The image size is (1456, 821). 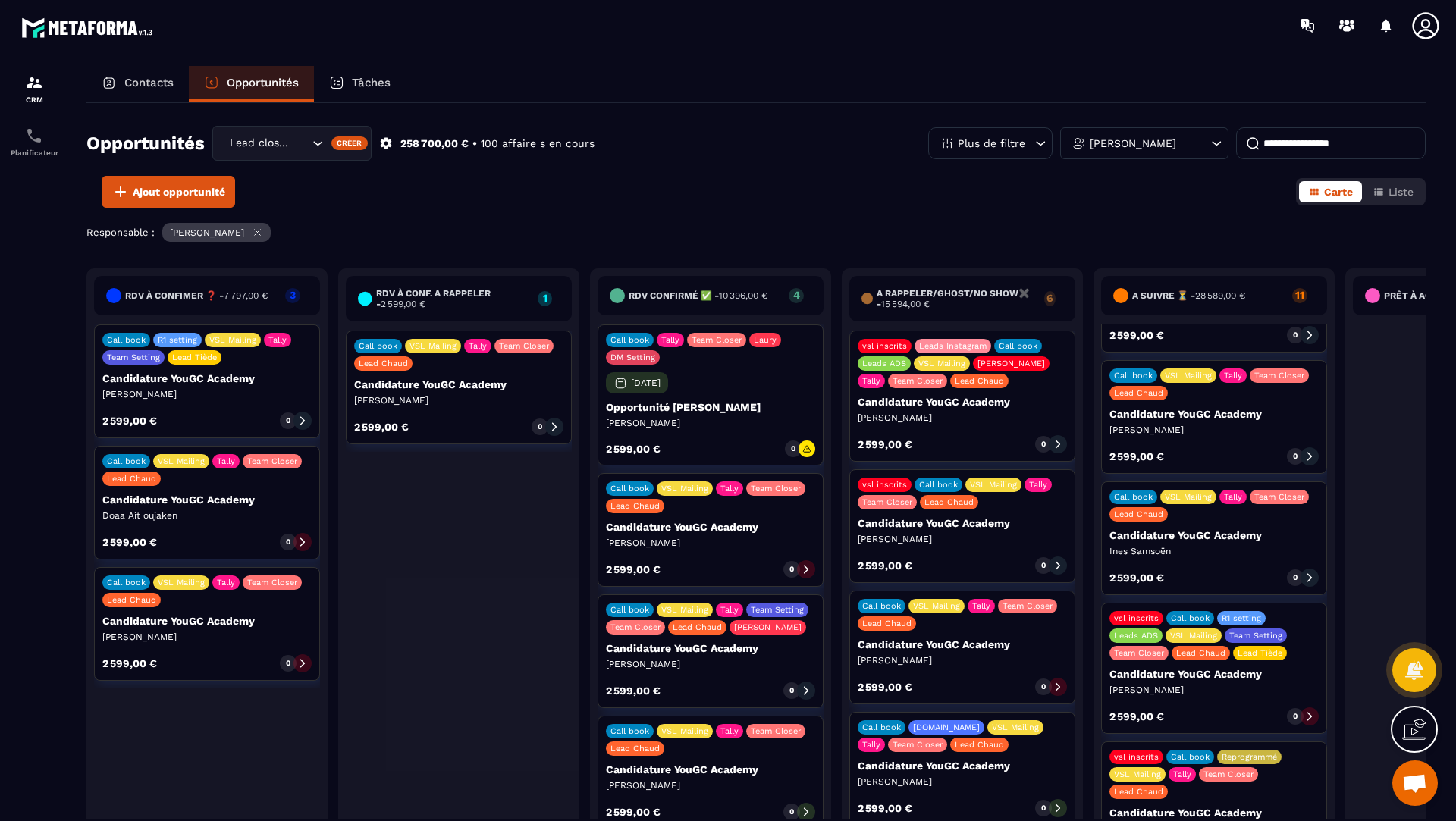 I want to click on p: vsl inscrits, so click(x=884, y=485).